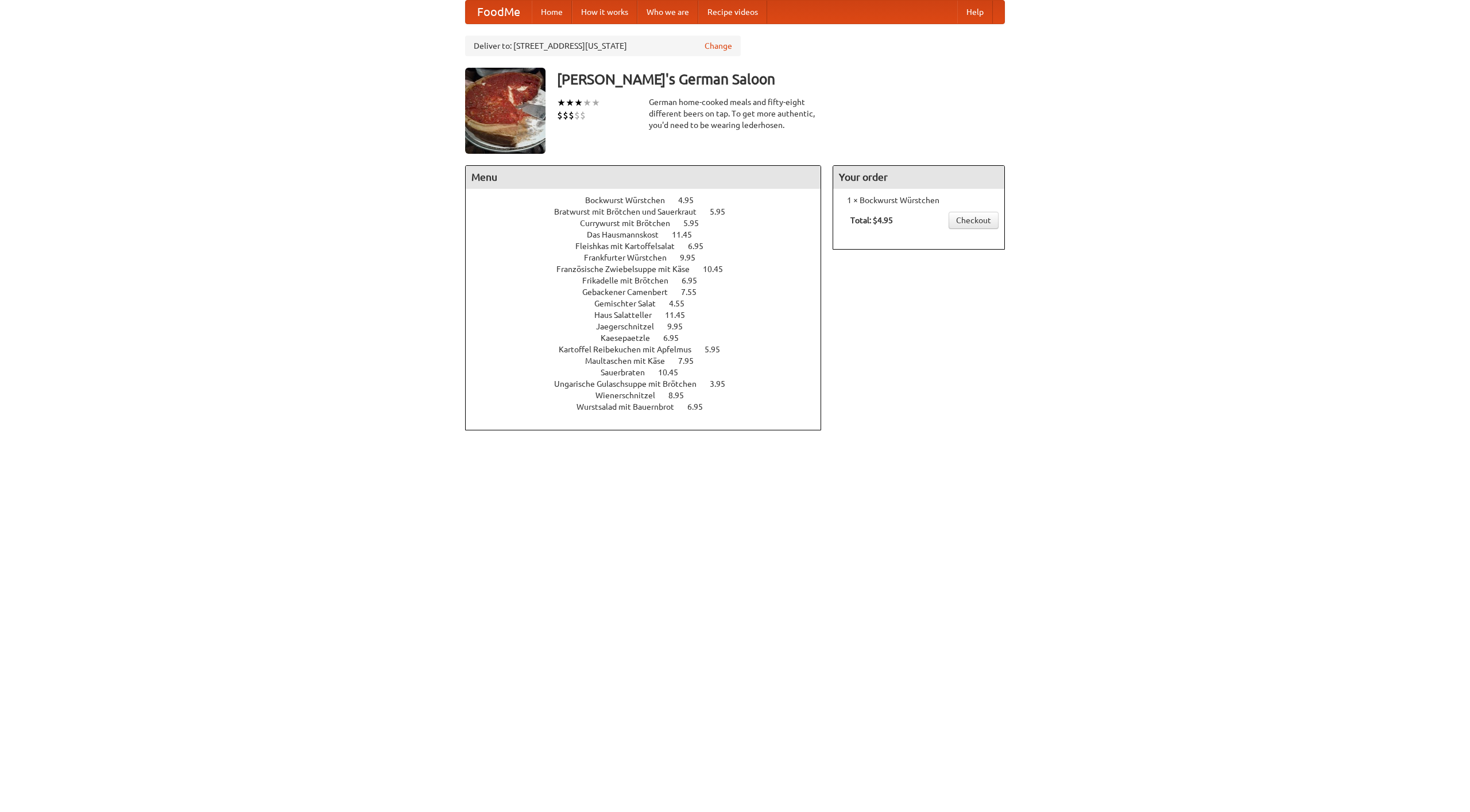 Image resolution: width=1470 pixels, height=812 pixels. What do you see at coordinates (643, 178) in the screenshot?
I see `h4: Menu` at bounding box center [643, 178].